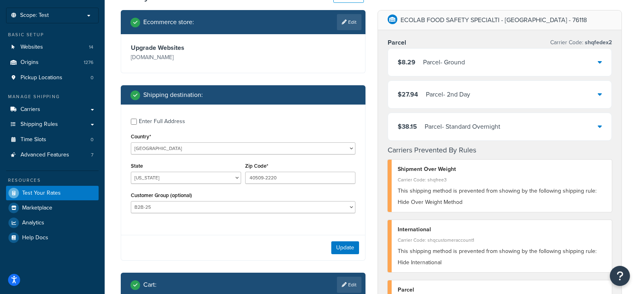  What do you see at coordinates (32, 47) in the screenshot?
I see `span: Websites` at bounding box center [32, 47].